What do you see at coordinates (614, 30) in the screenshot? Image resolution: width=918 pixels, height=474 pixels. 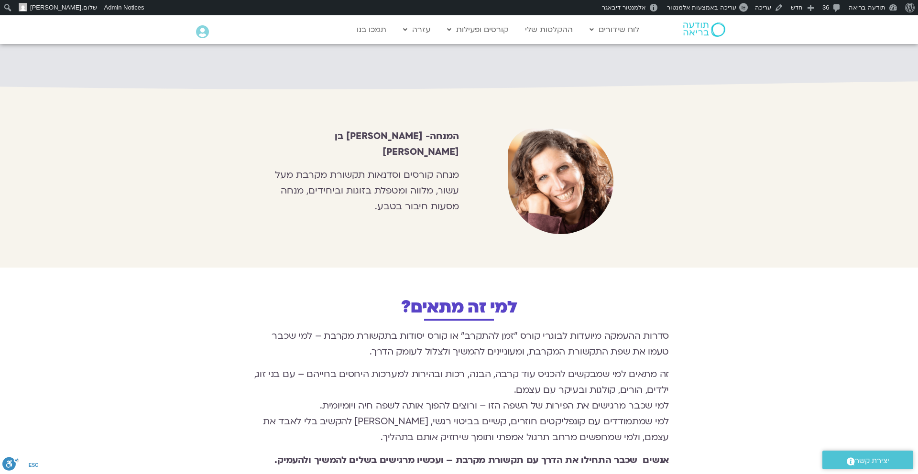 I see `a: לוח שידורים` at bounding box center [614, 30].